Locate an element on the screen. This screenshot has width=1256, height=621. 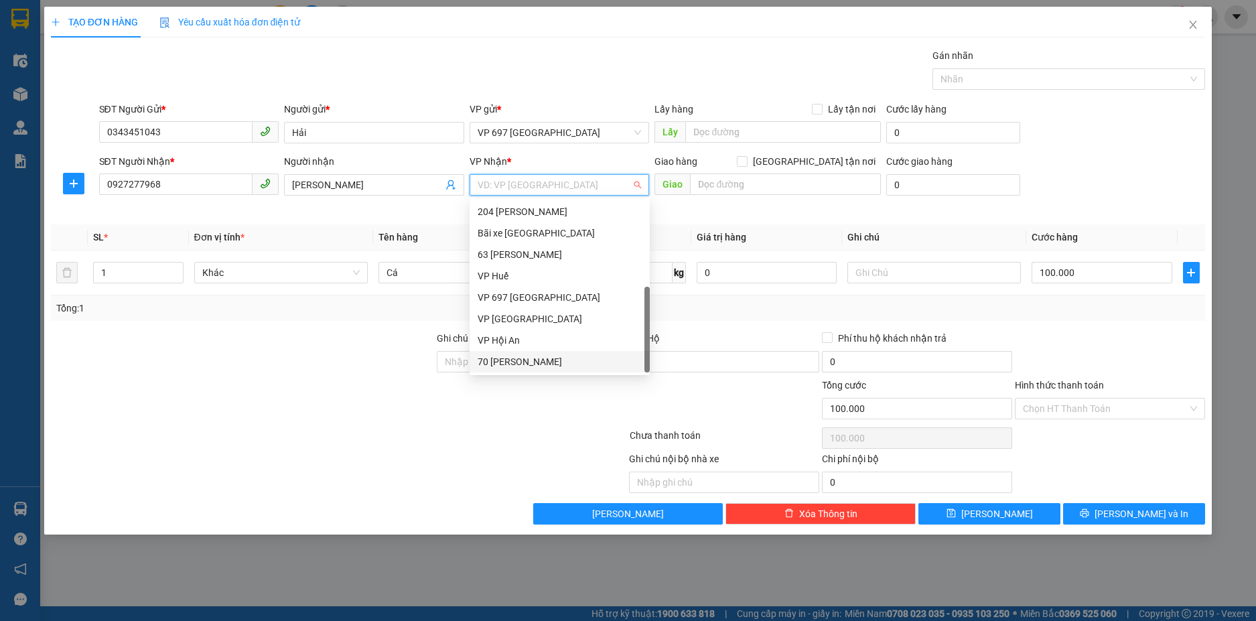
span: delete is located at coordinates (789, 514).